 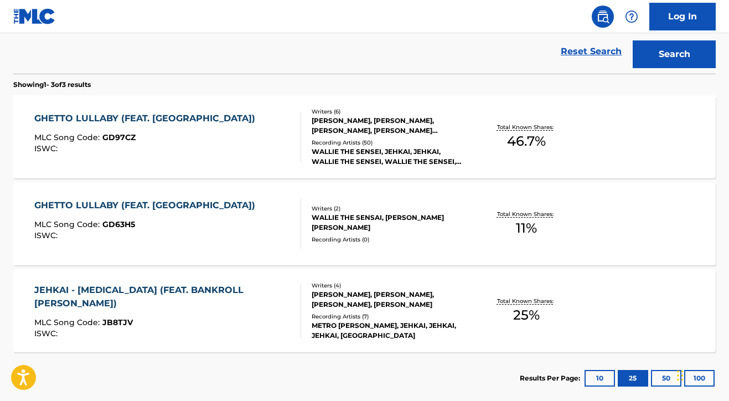 What do you see at coordinates (390, 239) in the screenshot?
I see `div: Recording Artists ( 0 )` at bounding box center [390, 239].